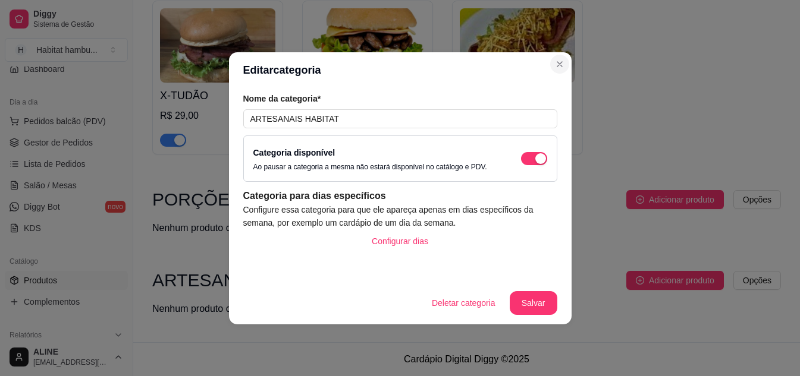  Describe the element at coordinates (400, 70) in the screenshot. I see `header: Editar categoria` at that location.